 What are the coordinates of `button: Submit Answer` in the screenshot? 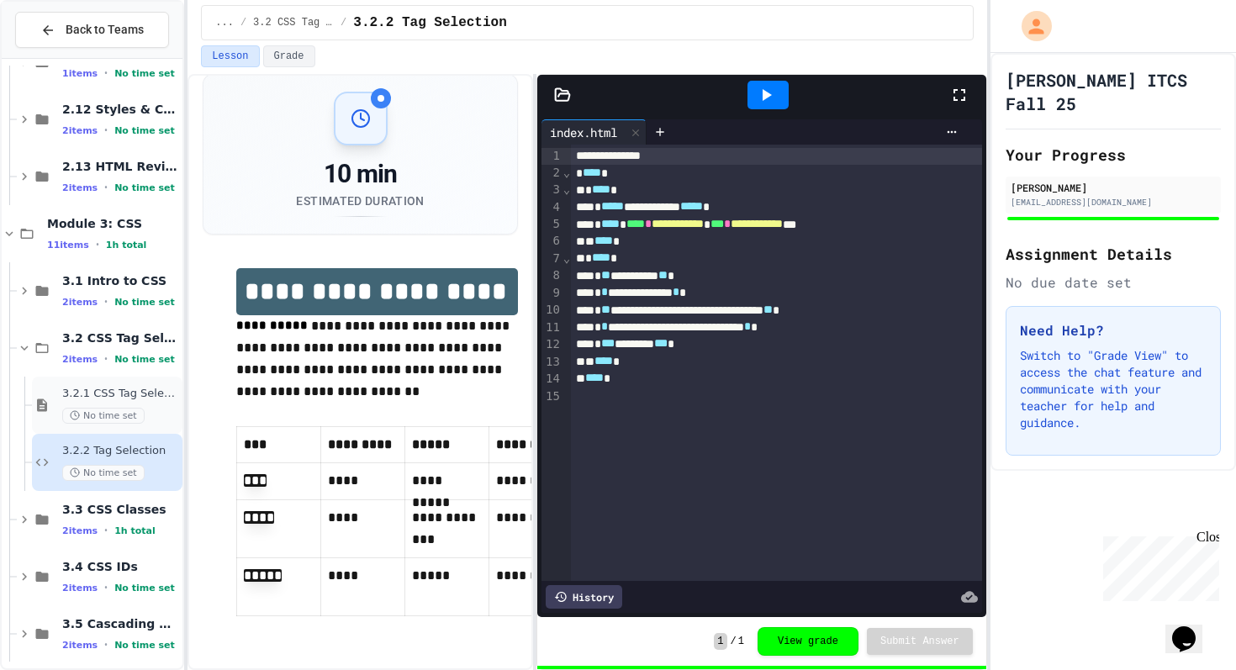 It's located at (920, 641).